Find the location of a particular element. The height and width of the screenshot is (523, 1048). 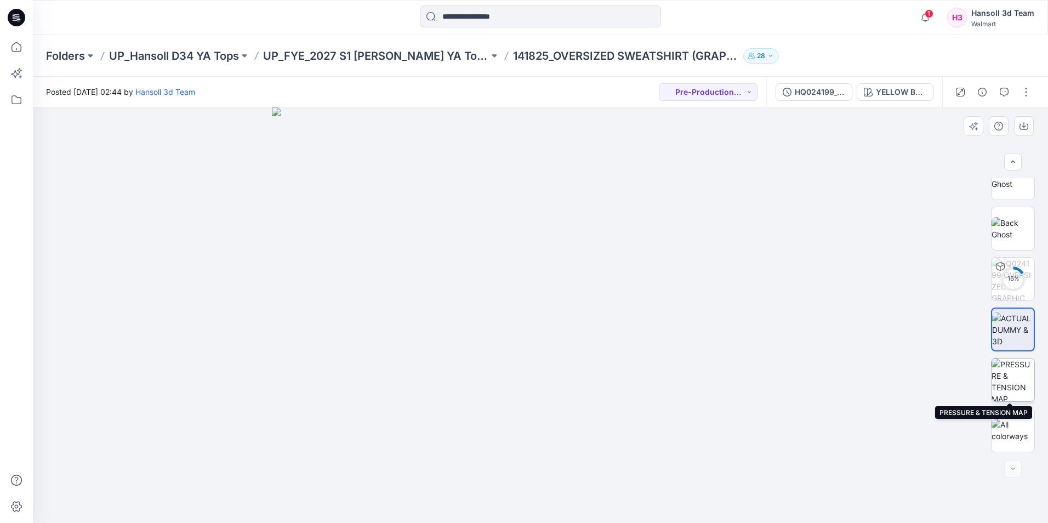

a: Folders is located at coordinates (65, 56).